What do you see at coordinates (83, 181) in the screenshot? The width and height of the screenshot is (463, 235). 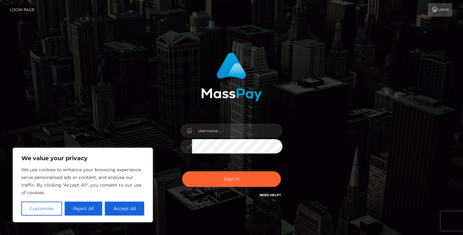 I see `p: We use cookies to enhance your browsing experience, serve personalised ads or content, and analys...` at bounding box center [83, 181].